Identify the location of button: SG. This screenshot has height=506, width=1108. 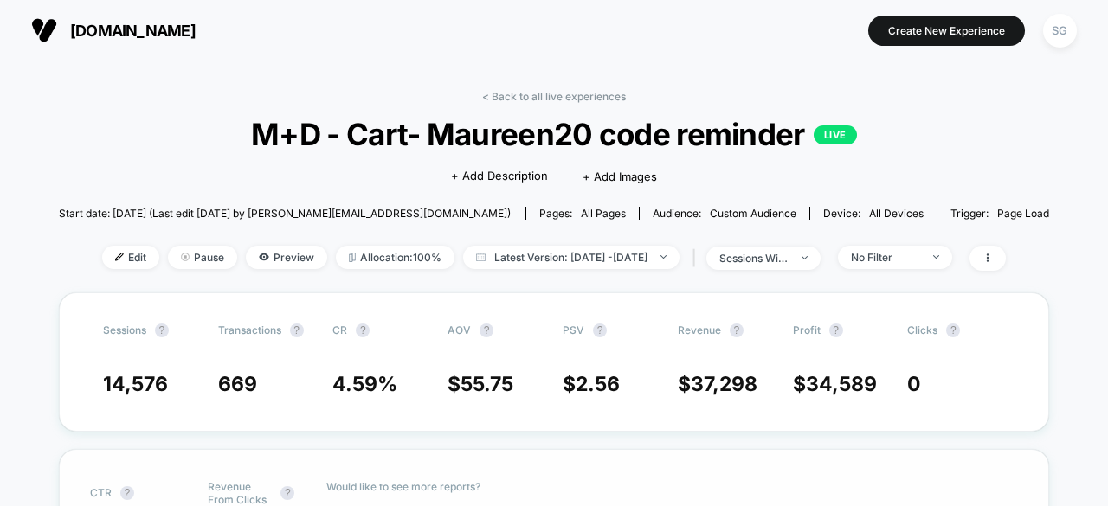
(1059, 30).